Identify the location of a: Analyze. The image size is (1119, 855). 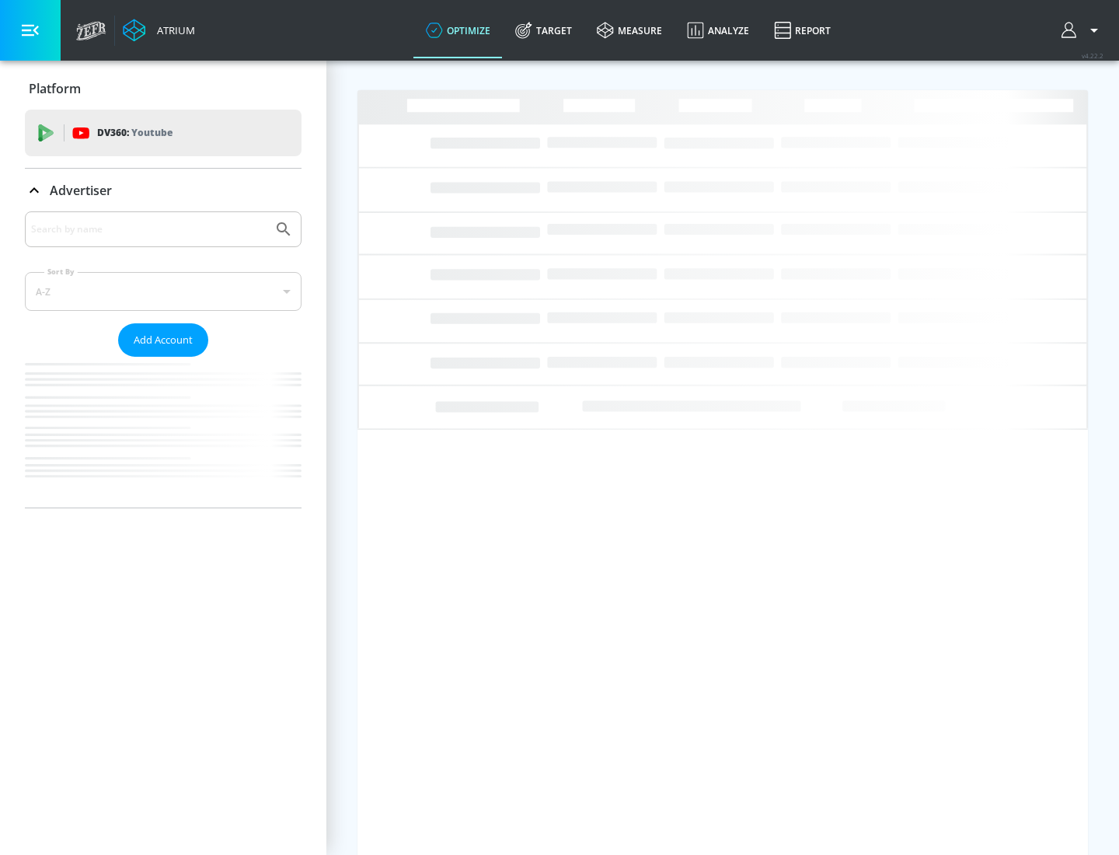
(718, 30).